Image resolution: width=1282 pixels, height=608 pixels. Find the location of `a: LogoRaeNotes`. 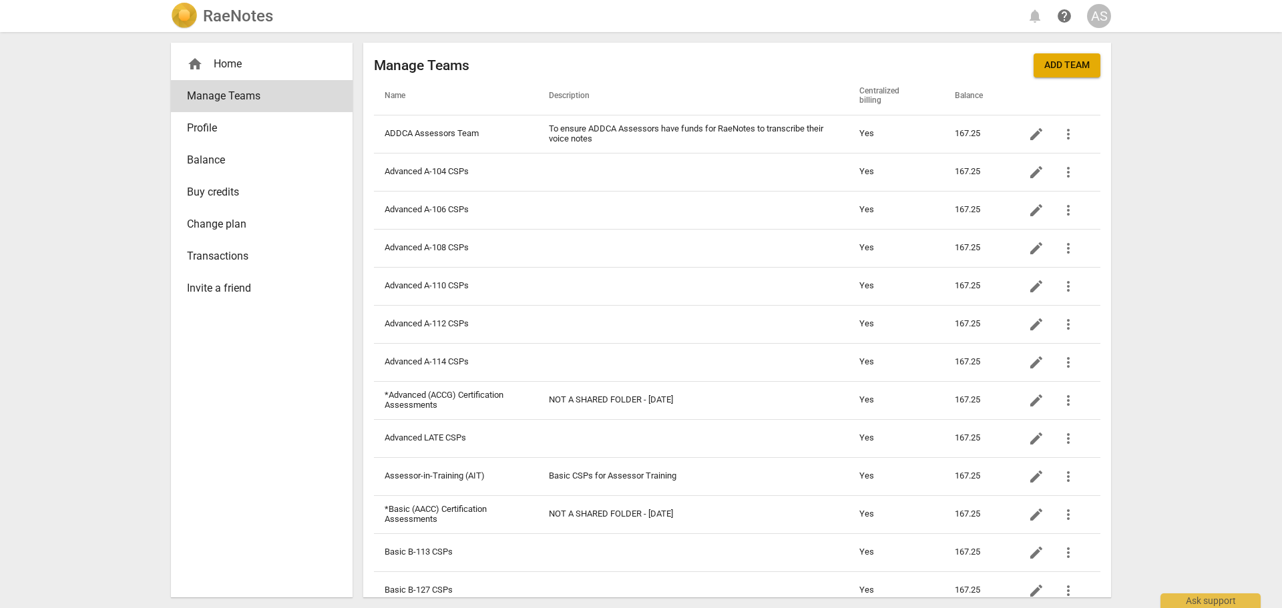

a: LogoRaeNotes is located at coordinates (222, 16).